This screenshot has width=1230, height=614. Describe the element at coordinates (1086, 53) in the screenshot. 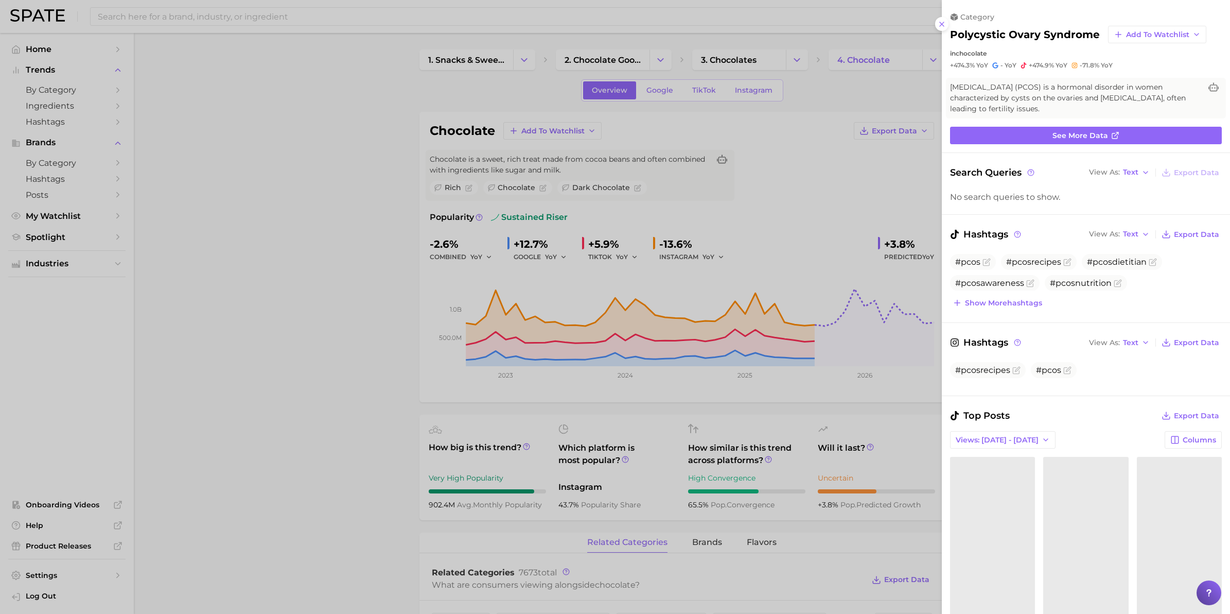

I see `div: in` at that location.